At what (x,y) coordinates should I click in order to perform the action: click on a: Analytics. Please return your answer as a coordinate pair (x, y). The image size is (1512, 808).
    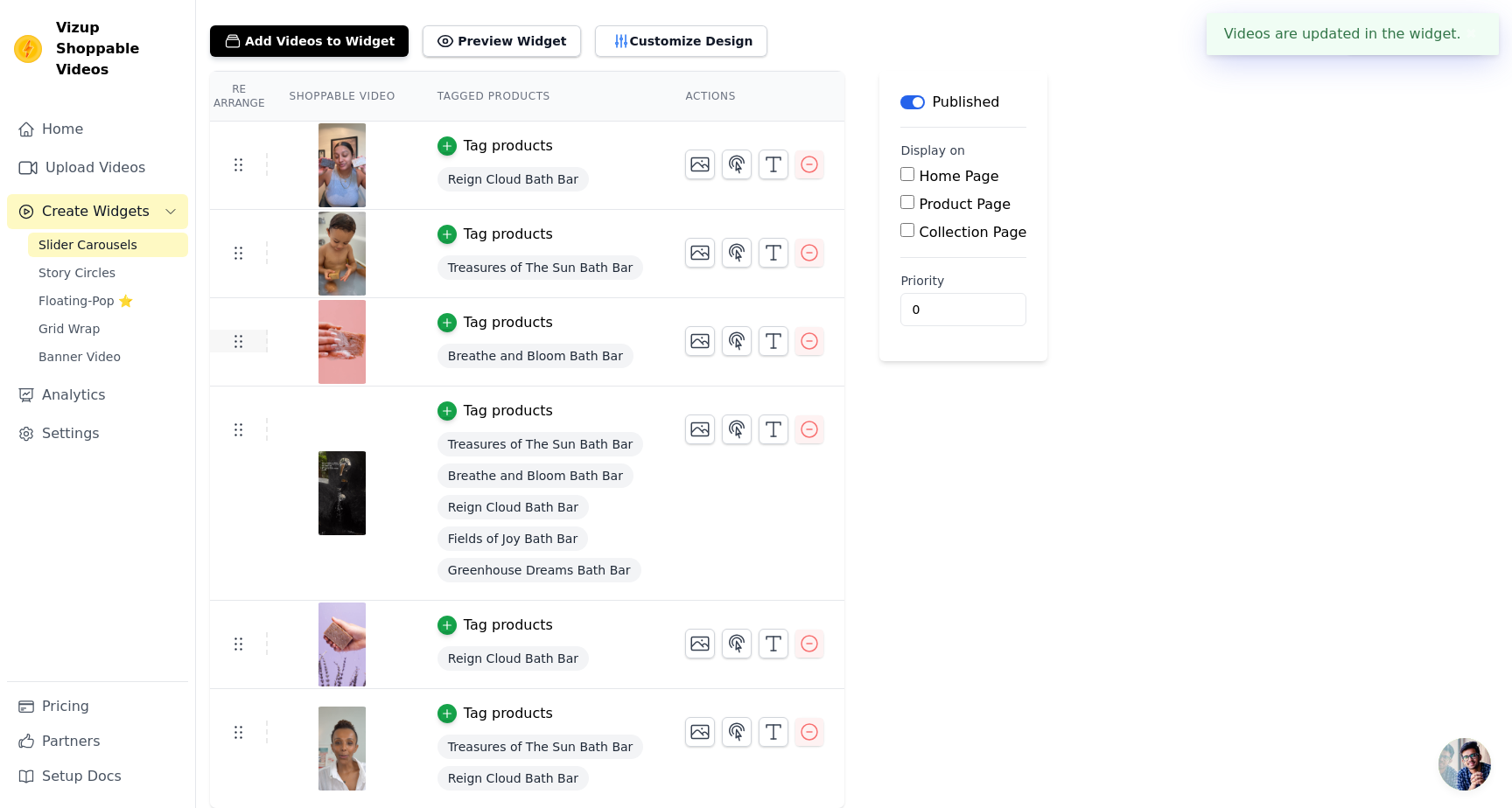
    Looking at the image, I should click on (97, 396).